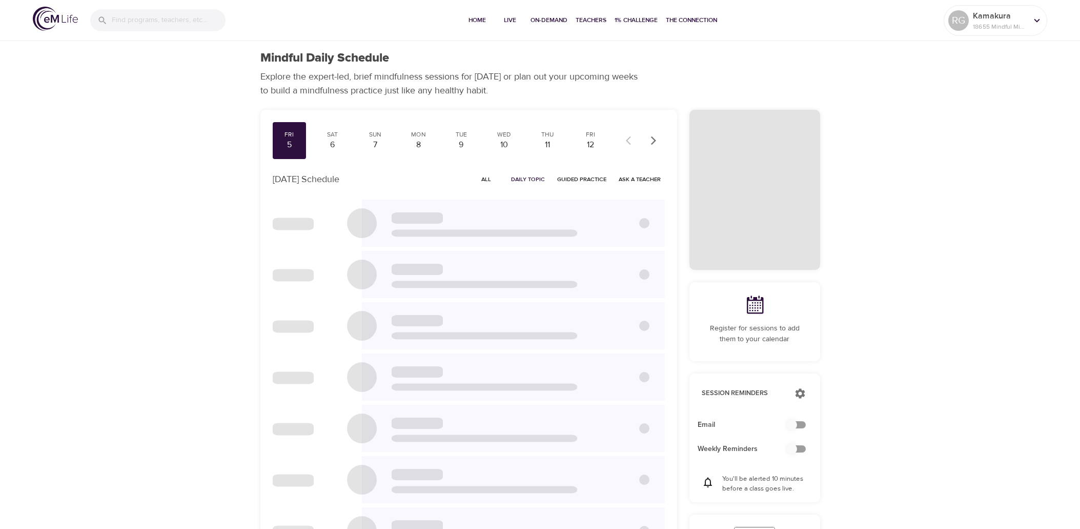 Image resolution: width=1080 pixels, height=529 pixels. Describe the element at coordinates (528, 179) in the screenshot. I see `span: Daily Topic` at that location.